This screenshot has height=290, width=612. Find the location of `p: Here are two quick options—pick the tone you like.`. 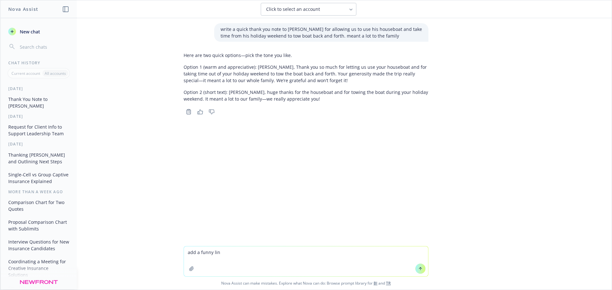

p: Here are two quick options—pick the tone you like. is located at coordinates (306, 55).